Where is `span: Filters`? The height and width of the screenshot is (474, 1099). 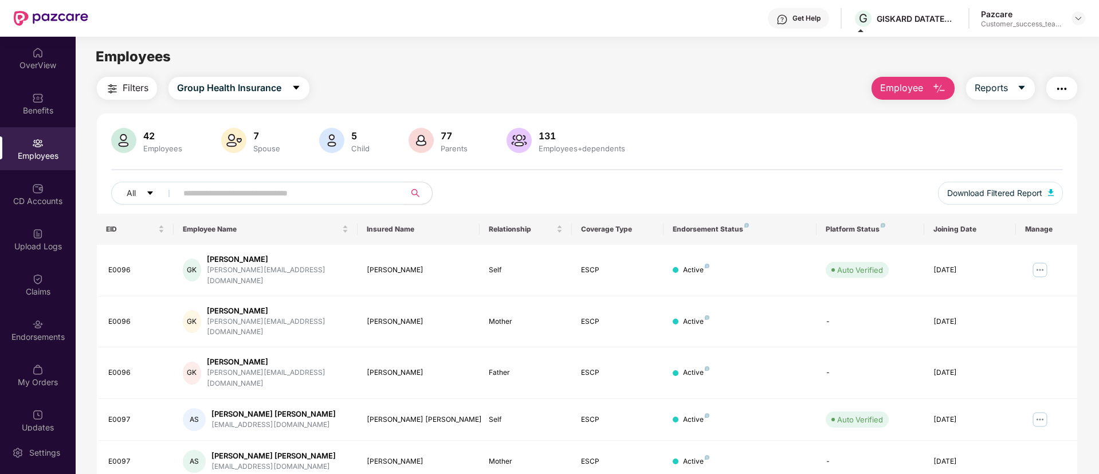
span: Filters is located at coordinates (135, 88).